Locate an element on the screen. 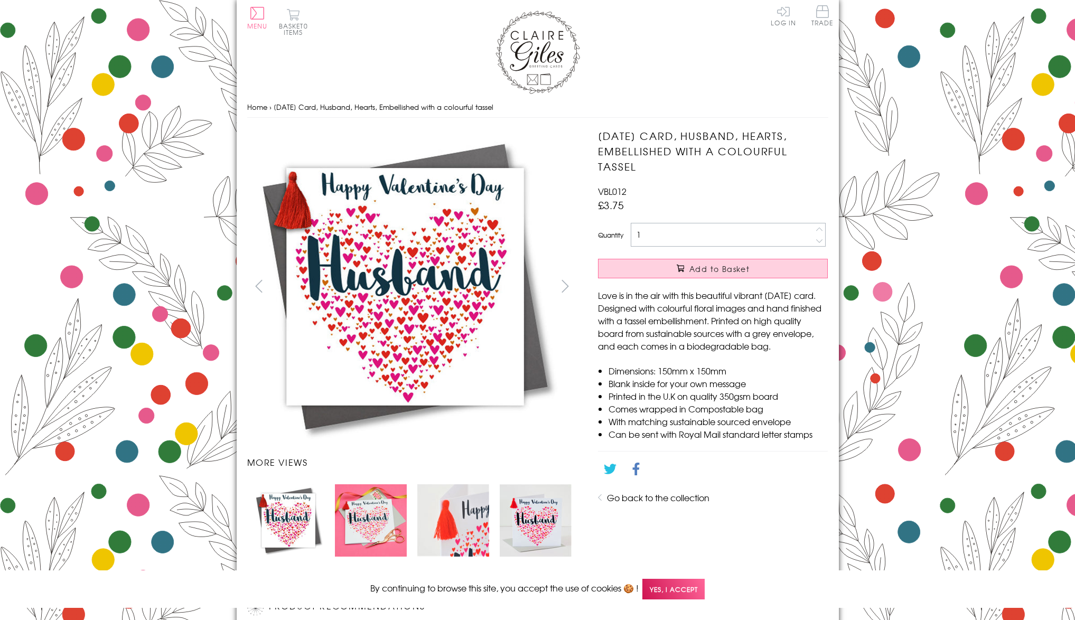  a: Go back to the collection is located at coordinates (658, 498).